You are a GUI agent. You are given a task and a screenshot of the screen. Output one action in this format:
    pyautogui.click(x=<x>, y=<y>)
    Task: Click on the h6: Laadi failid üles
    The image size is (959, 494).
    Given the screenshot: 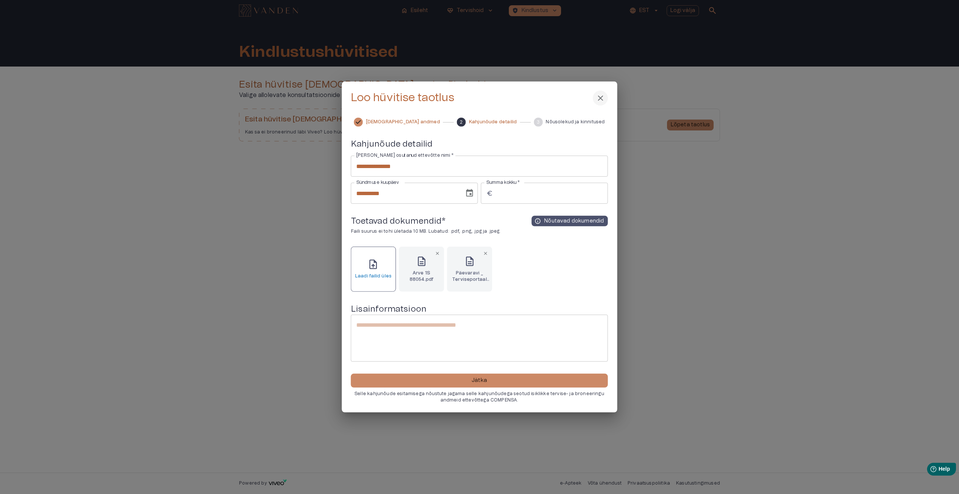 What is the action you would take?
    pyautogui.click(x=373, y=276)
    